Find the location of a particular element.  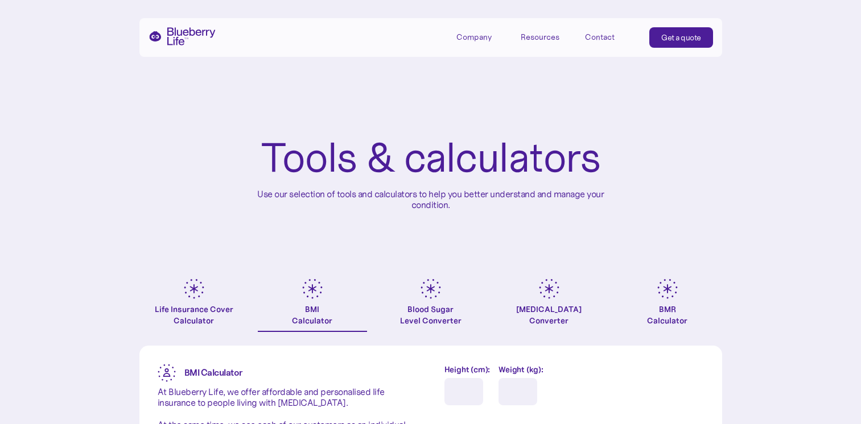

a: Get a quote is located at coordinates (681, 38).